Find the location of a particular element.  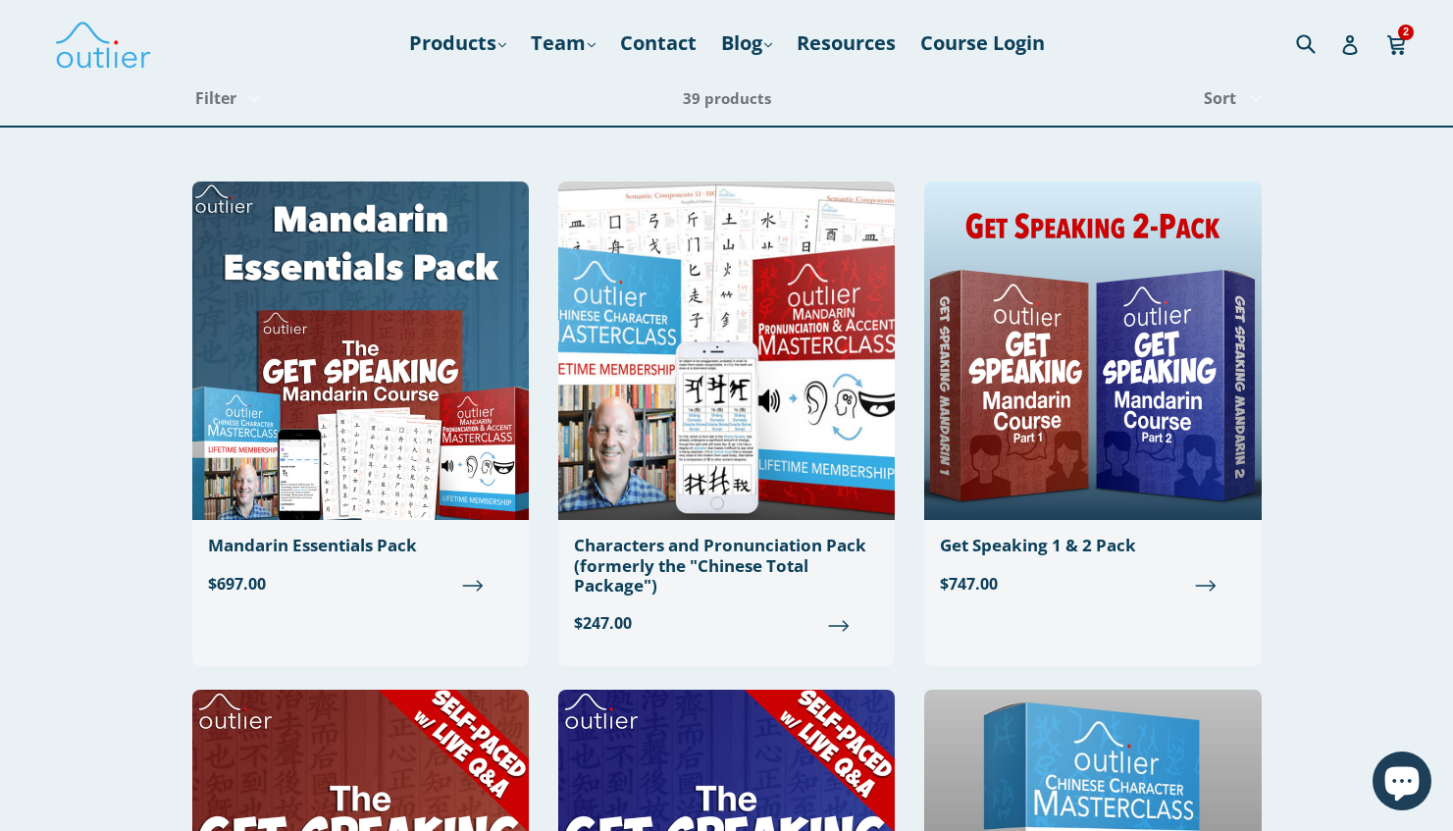

inbox-online-store-chat: Shopify online store chat is located at coordinates (1402, 783).